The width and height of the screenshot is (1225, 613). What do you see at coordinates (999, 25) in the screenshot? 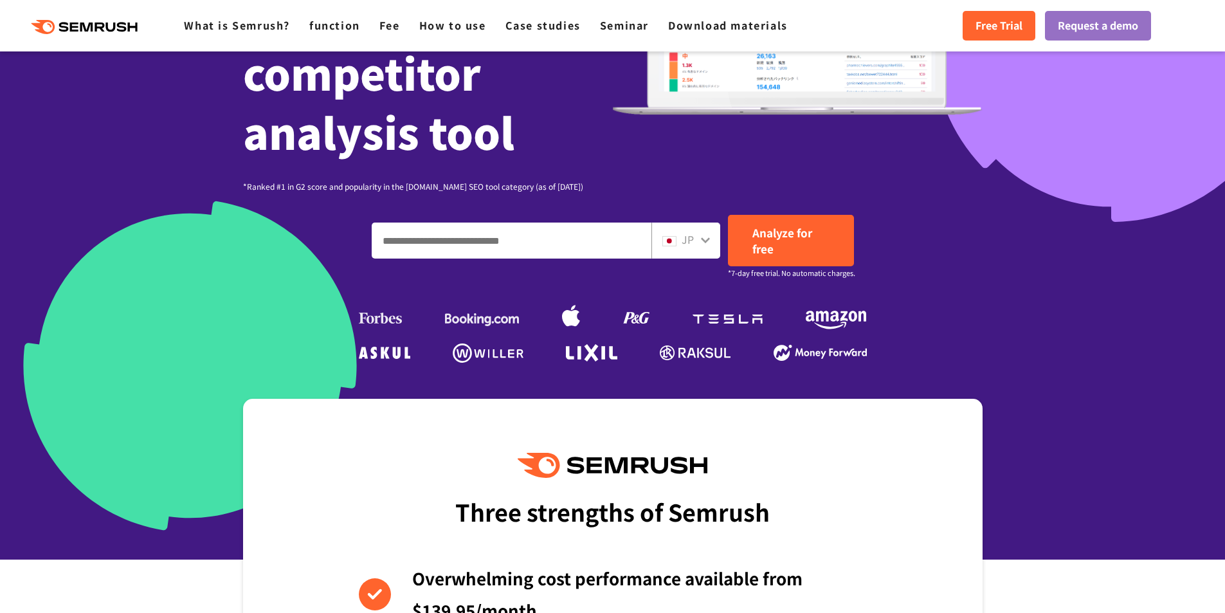
I see `font: Free Trial` at bounding box center [999, 25].